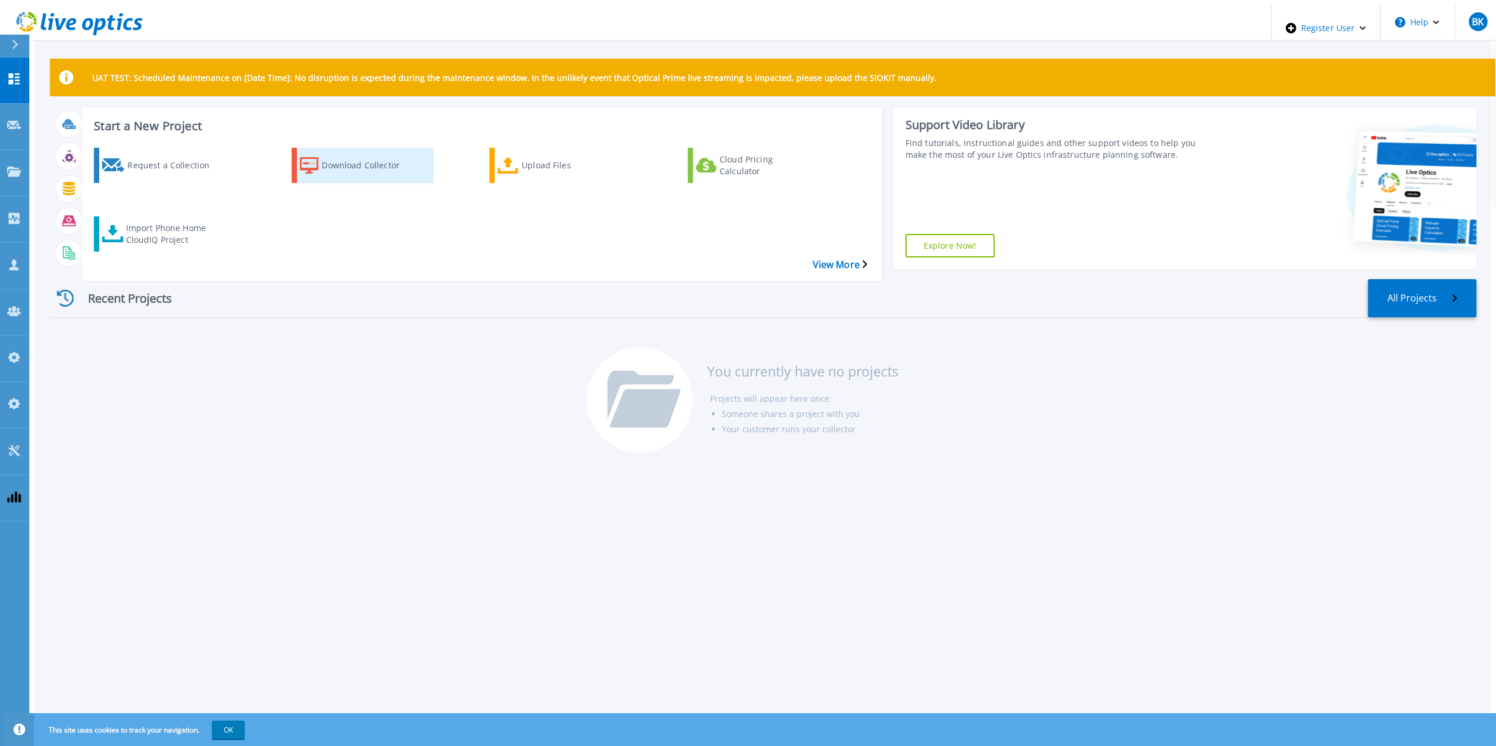  What do you see at coordinates (1056, 149) in the screenshot?
I see `div: Find tutorials, instructional guides and other support videos to help you make the most of your L...` at bounding box center [1056, 149].